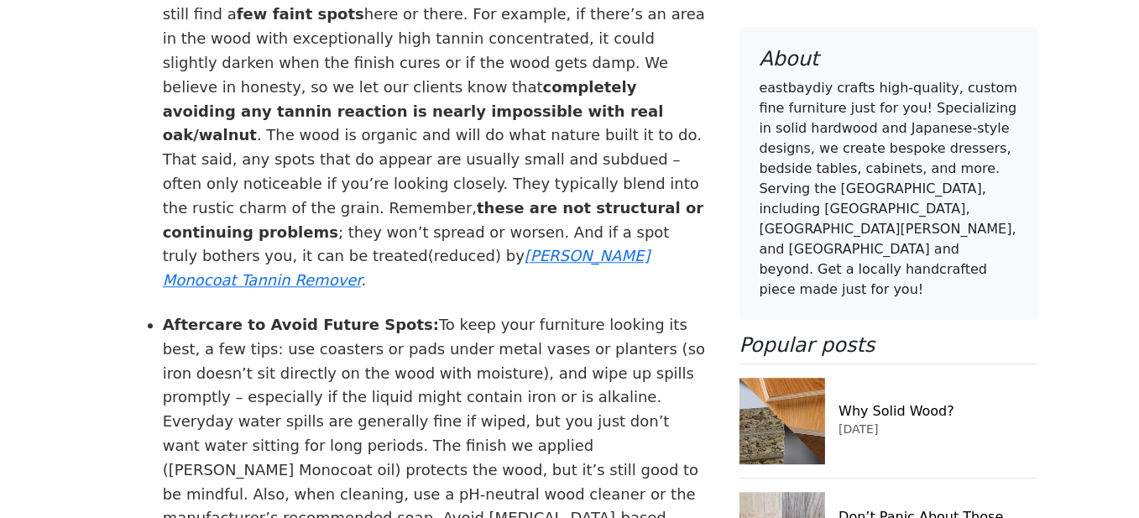 The height and width of the screenshot is (518, 1139). I want to click on h4: Popular posts, so click(889, 345).